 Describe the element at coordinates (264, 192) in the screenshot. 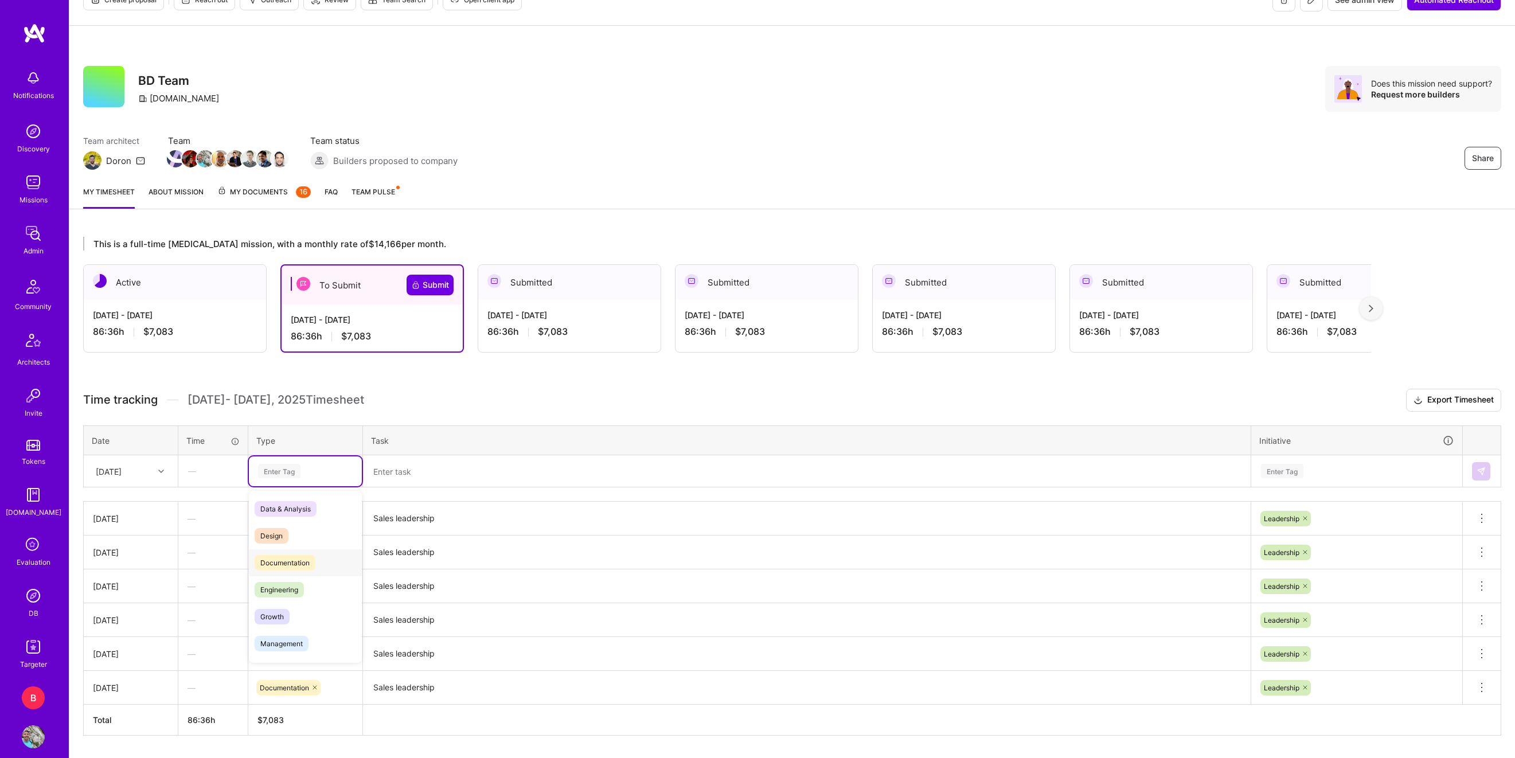

I see `span: My Documents` at that location.